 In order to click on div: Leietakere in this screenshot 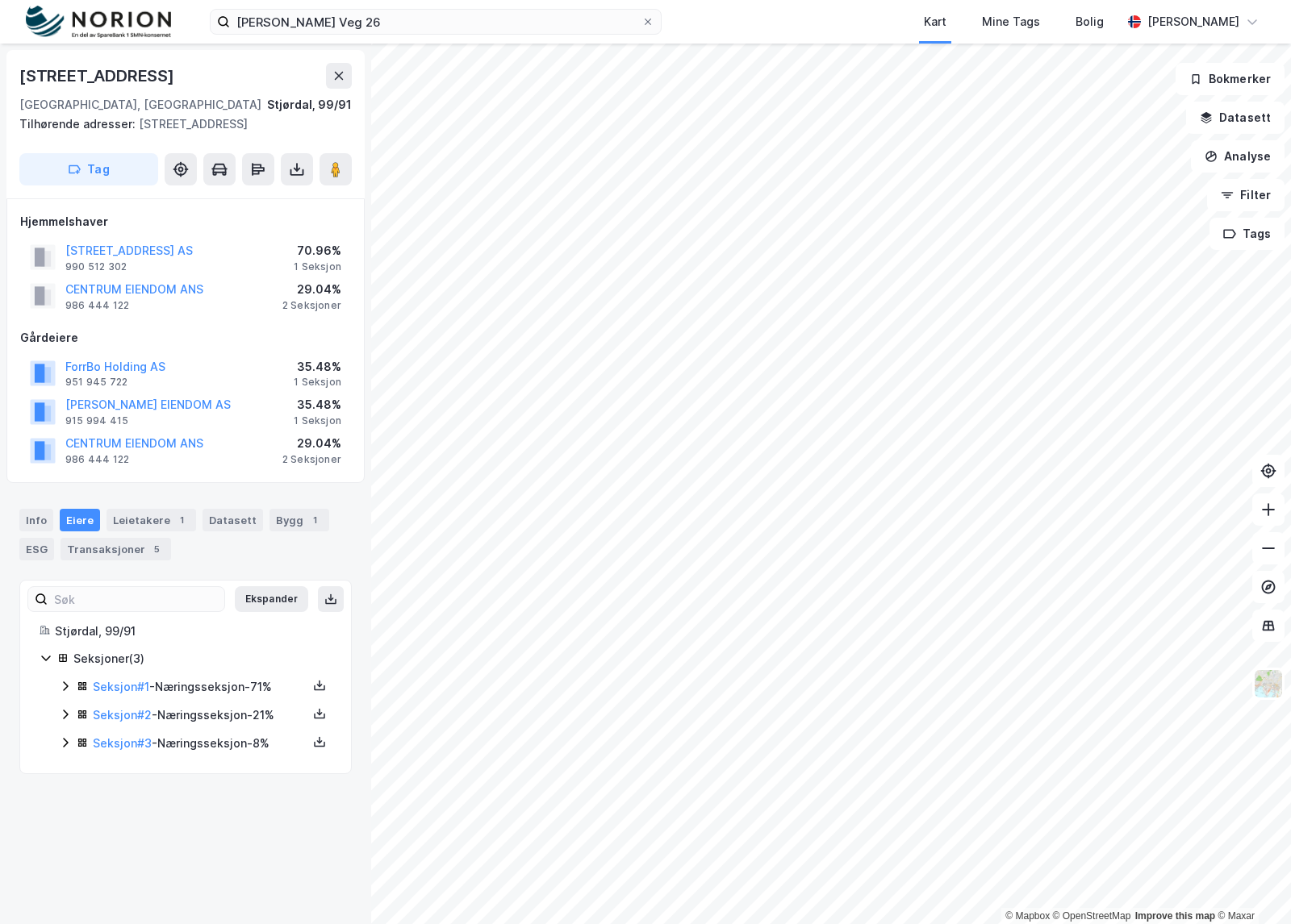, I will do `click(150, 520)`.